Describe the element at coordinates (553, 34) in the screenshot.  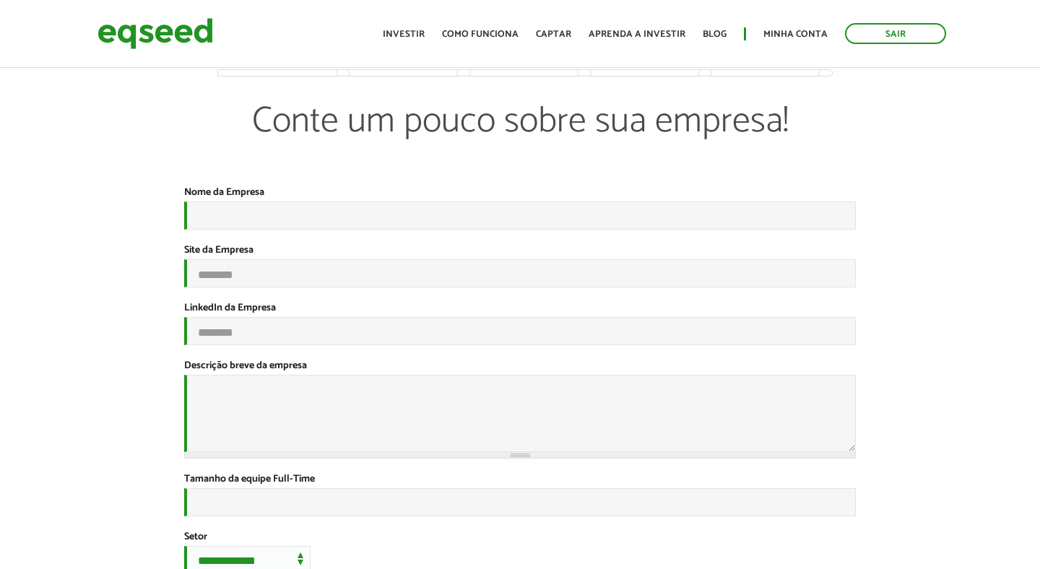
I see `a: Captar` at that location.